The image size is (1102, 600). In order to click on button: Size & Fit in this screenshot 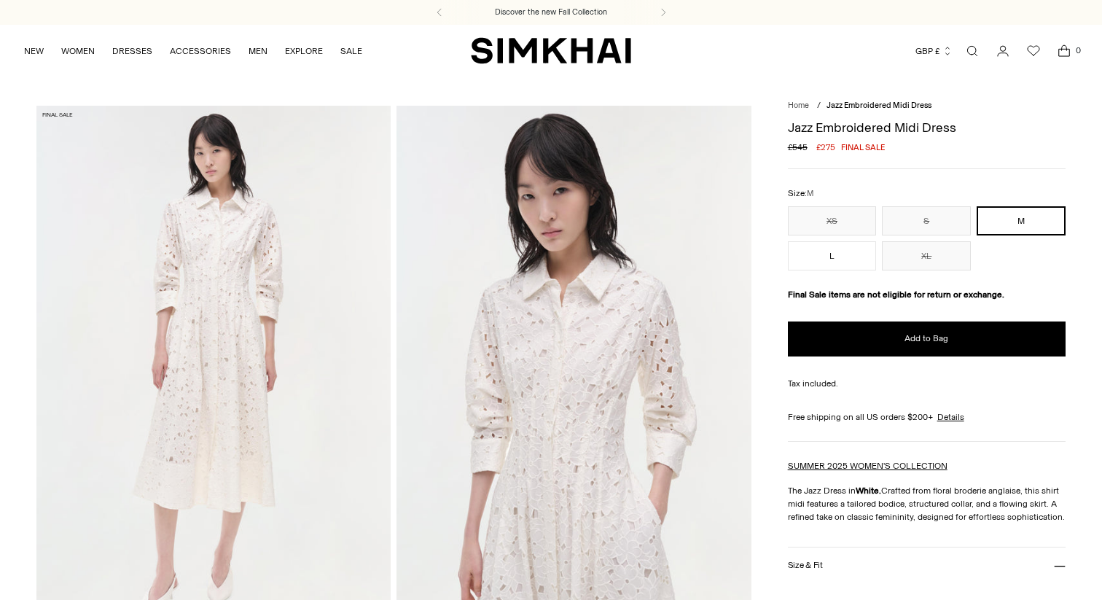, I will do `click(926, 565)`.